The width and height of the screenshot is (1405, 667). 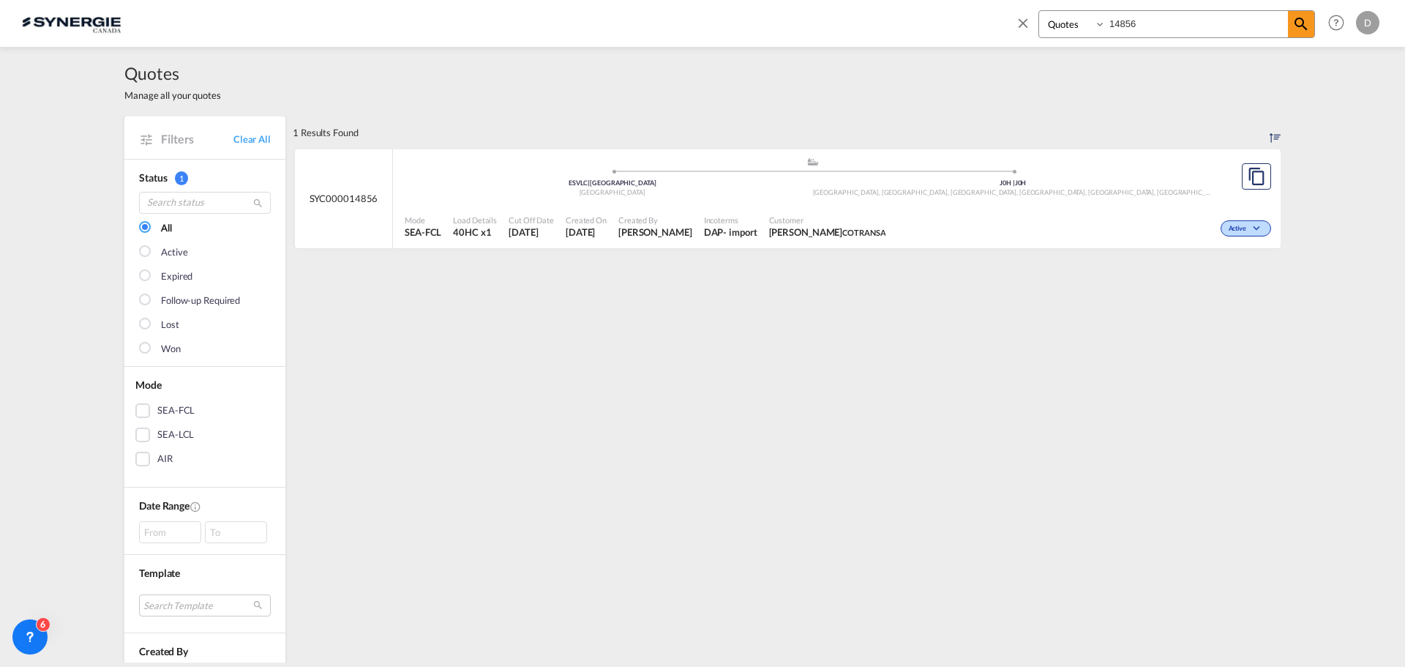 I want to click on div: Lost, so click(x=170, y=325).